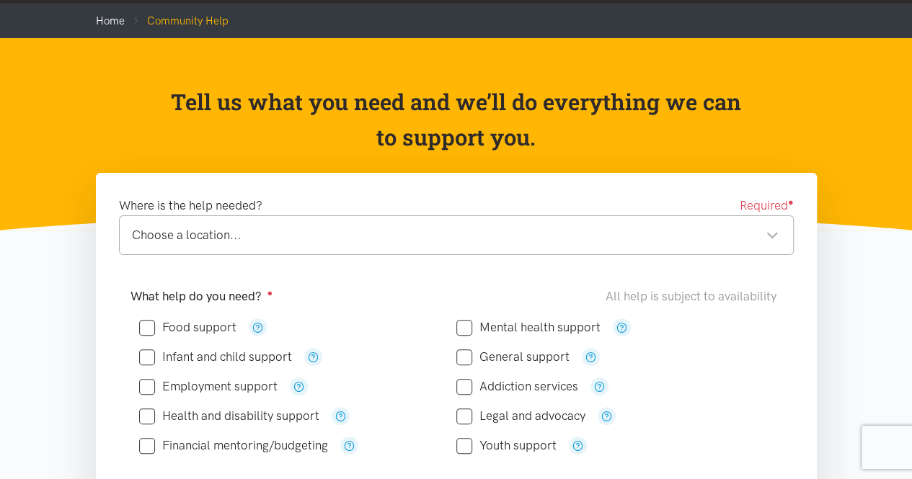 The height and width of the screenshot is (479, 912). I want to click on label: Food support, so click(187, 327).